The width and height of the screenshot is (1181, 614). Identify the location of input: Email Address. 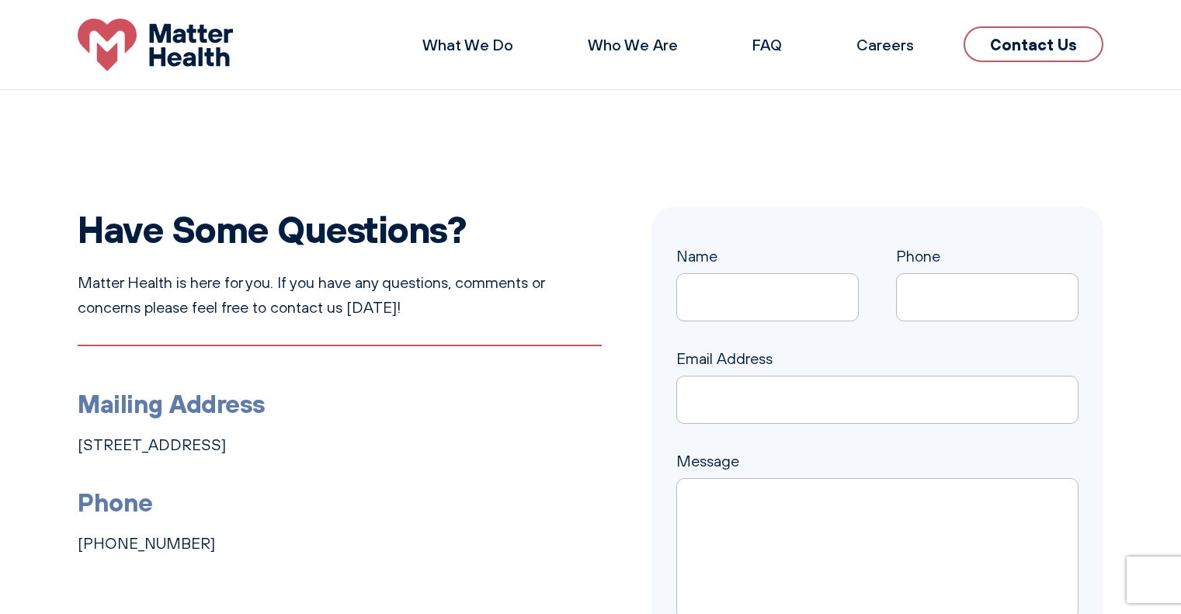
(878, 400).